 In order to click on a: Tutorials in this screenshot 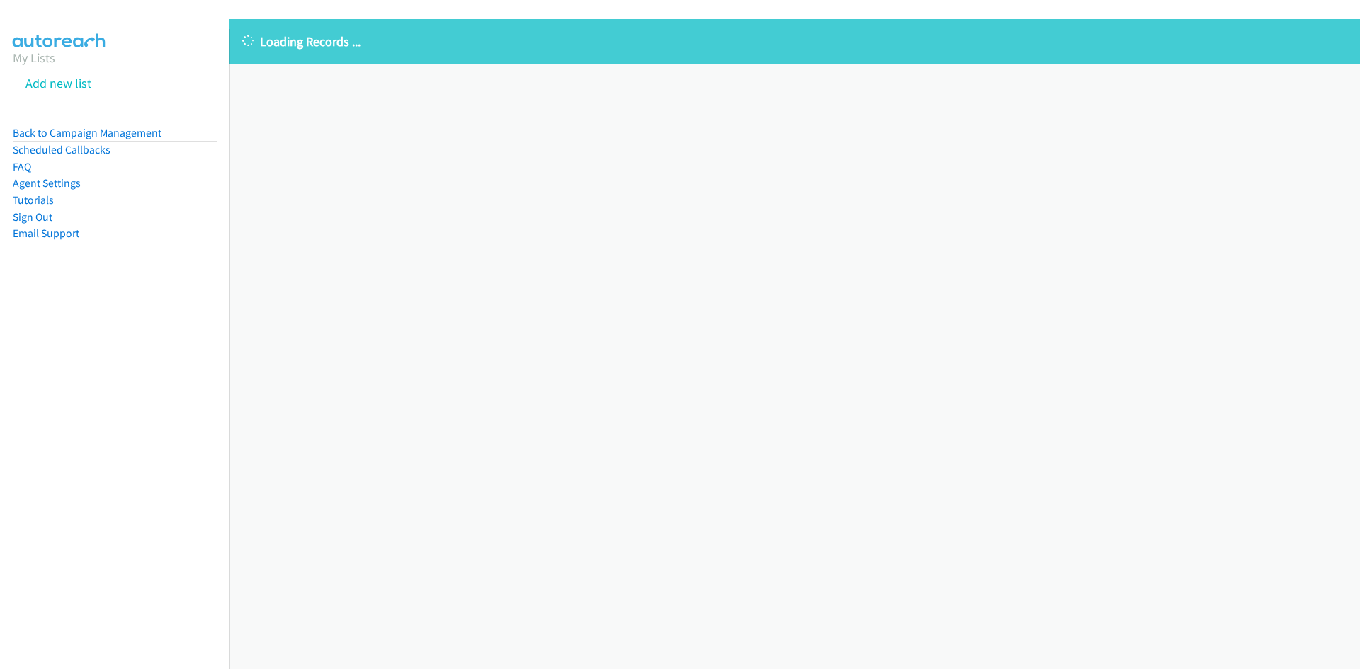, I will do `click(33, 200)`.